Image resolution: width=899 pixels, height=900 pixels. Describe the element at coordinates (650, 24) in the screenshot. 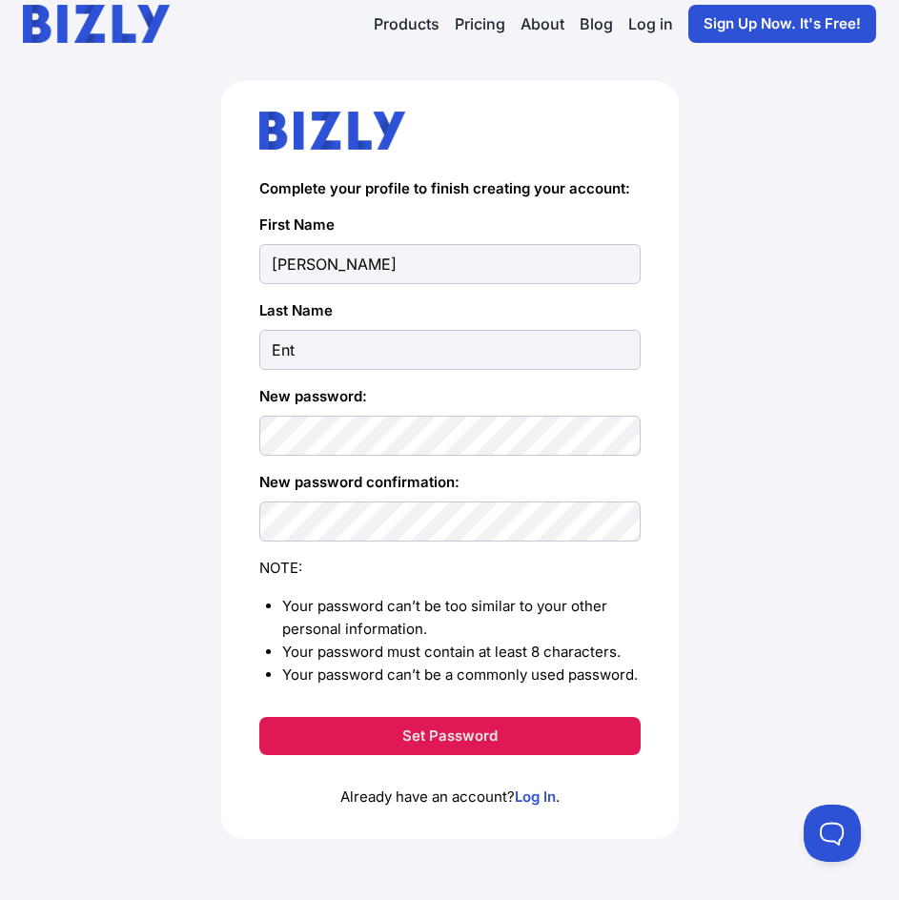

I see `a: Log in` at that location.